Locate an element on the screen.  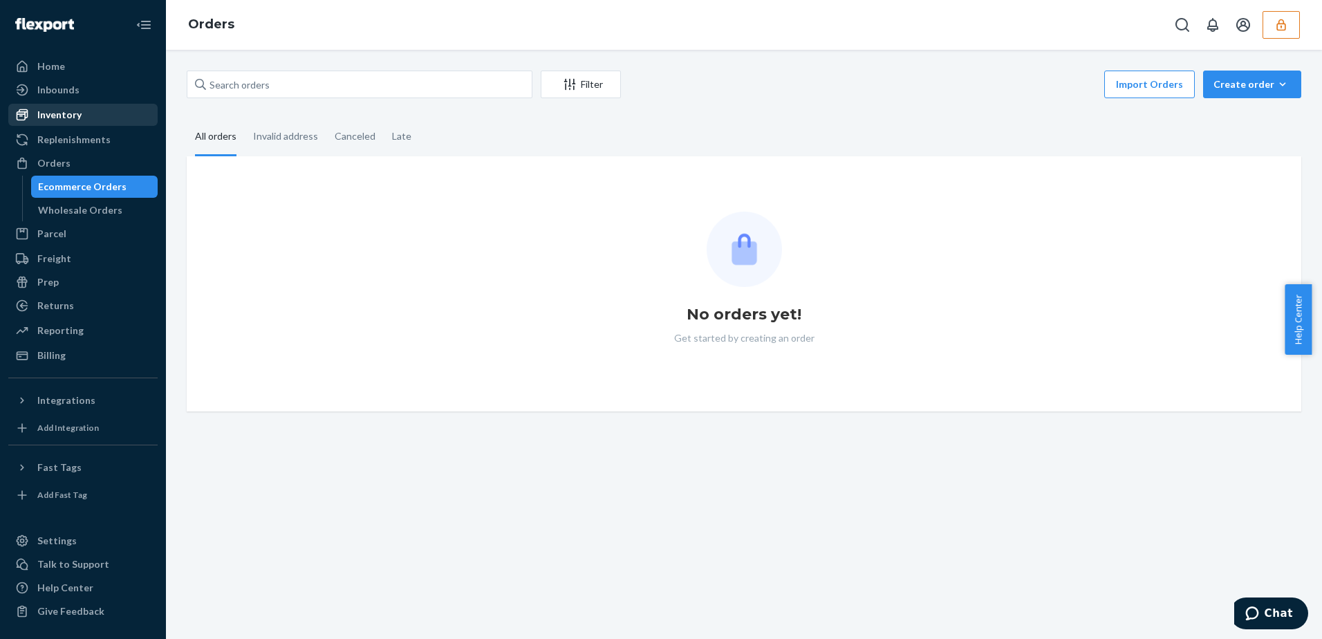
div: Parcel is located at coordinates (52, 234).